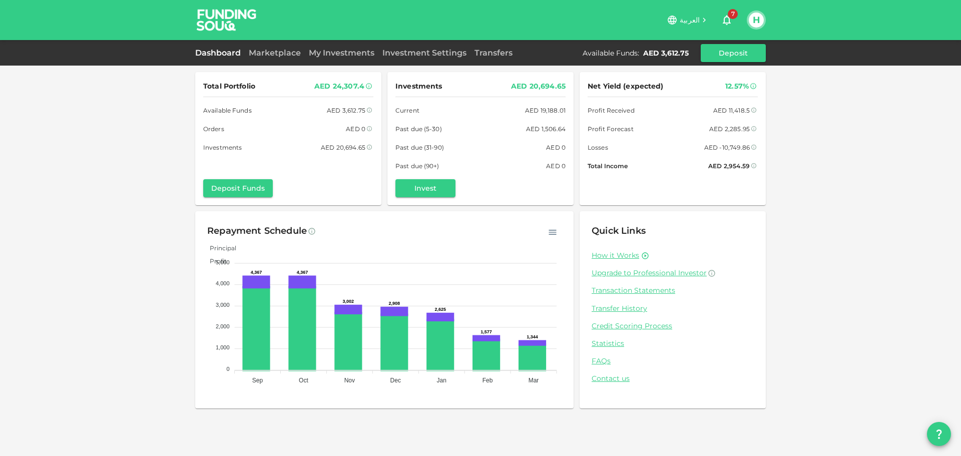  Describe the element at coordinates (223, 347) in the screenshot. I see `tspan: 1,000` at that location.